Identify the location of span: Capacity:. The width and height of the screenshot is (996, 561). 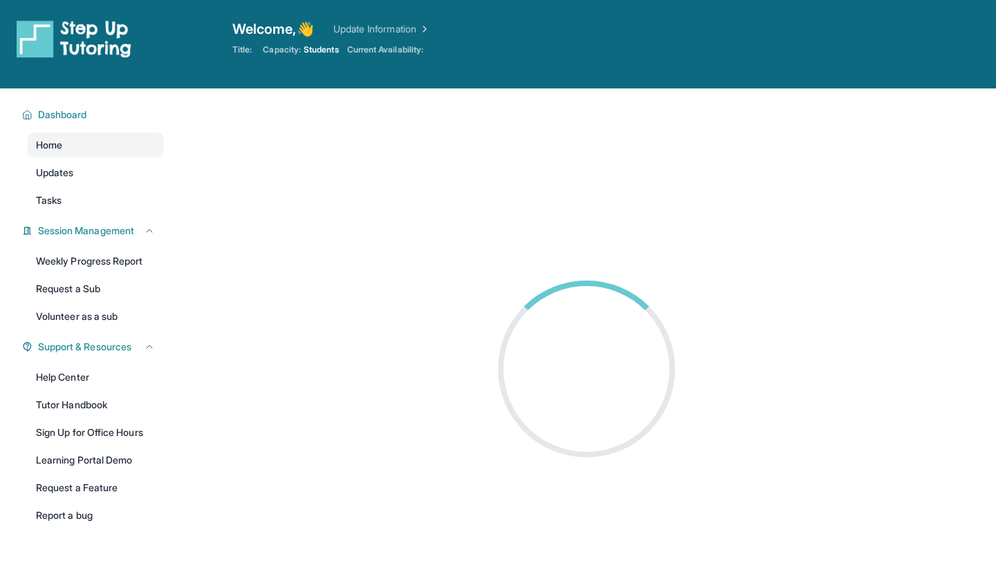
(281, 50).